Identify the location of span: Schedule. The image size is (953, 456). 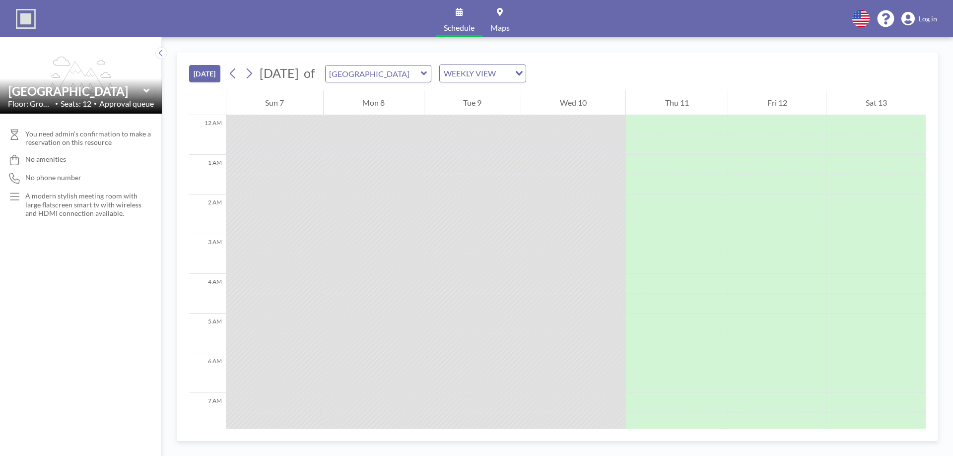
(459, 28).